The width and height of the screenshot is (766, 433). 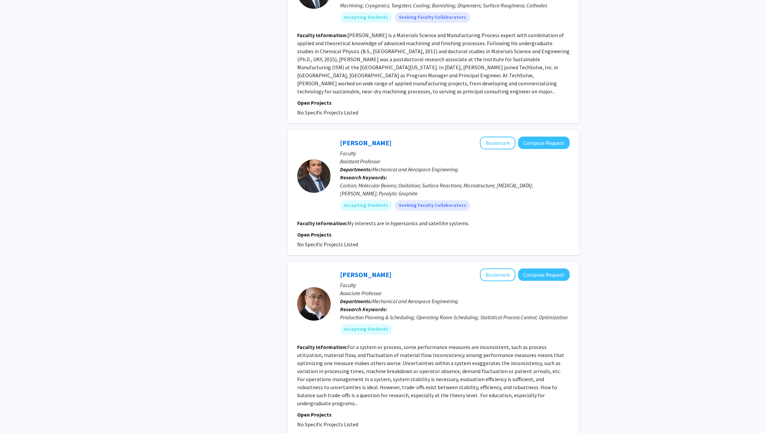 What do you see at coordinates (430, 375) in the screenshot?
I see `fg-read-more: For a system or process, some performance measures are inconsistent, such as process utilization,...` at bounding box center [430, 375].